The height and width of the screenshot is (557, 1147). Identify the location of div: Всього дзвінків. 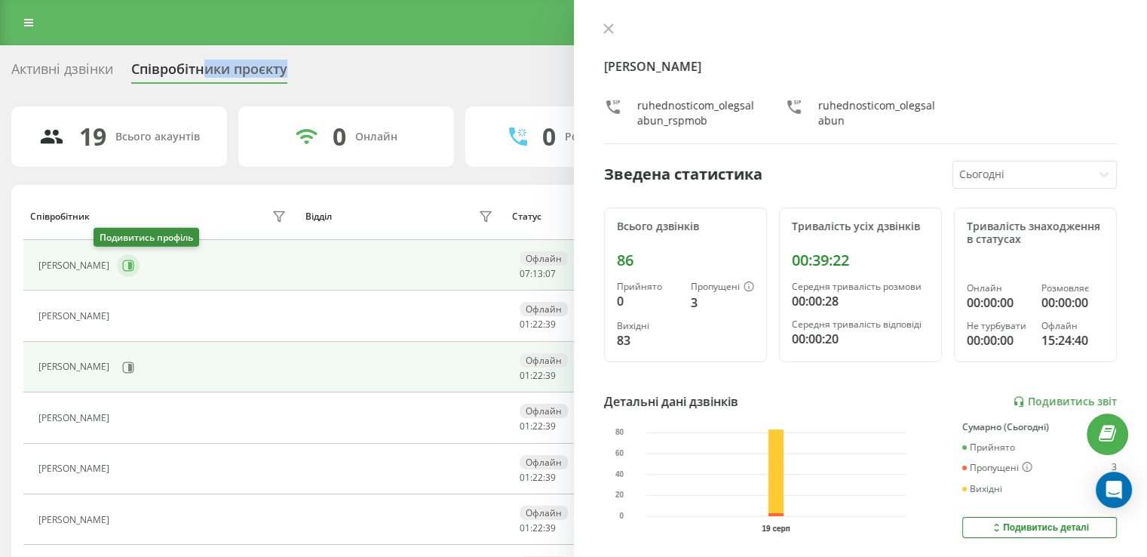
(686, 226).